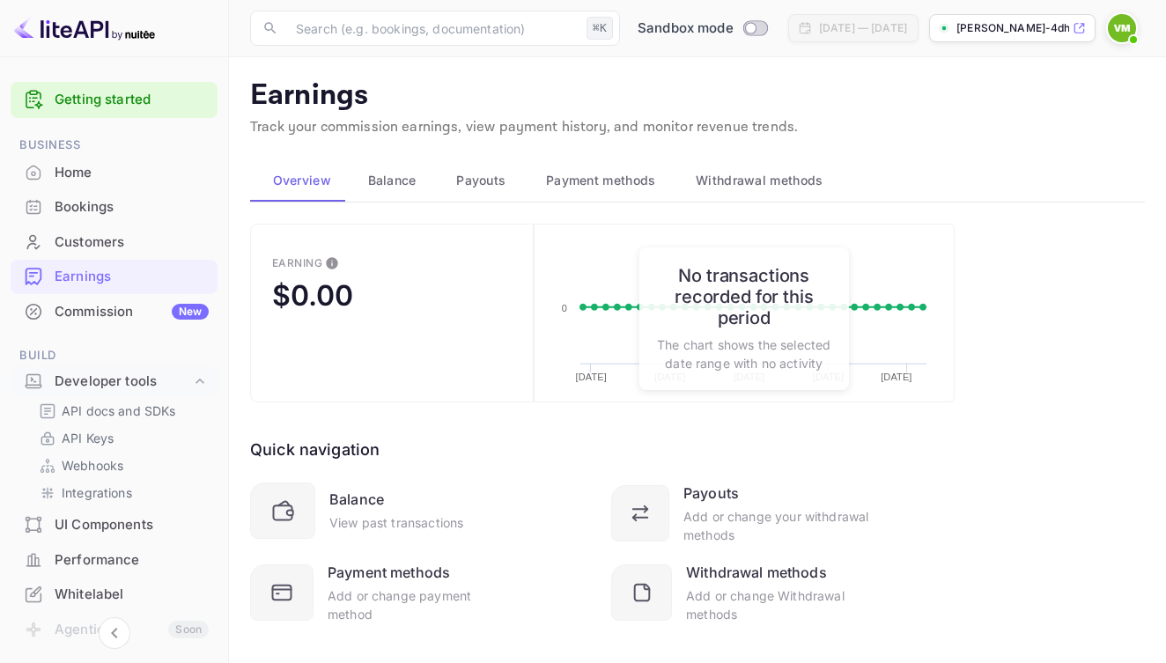 This screenshot has height=663, width=1166. I want to click on a: API Keys, so click(121, 438).